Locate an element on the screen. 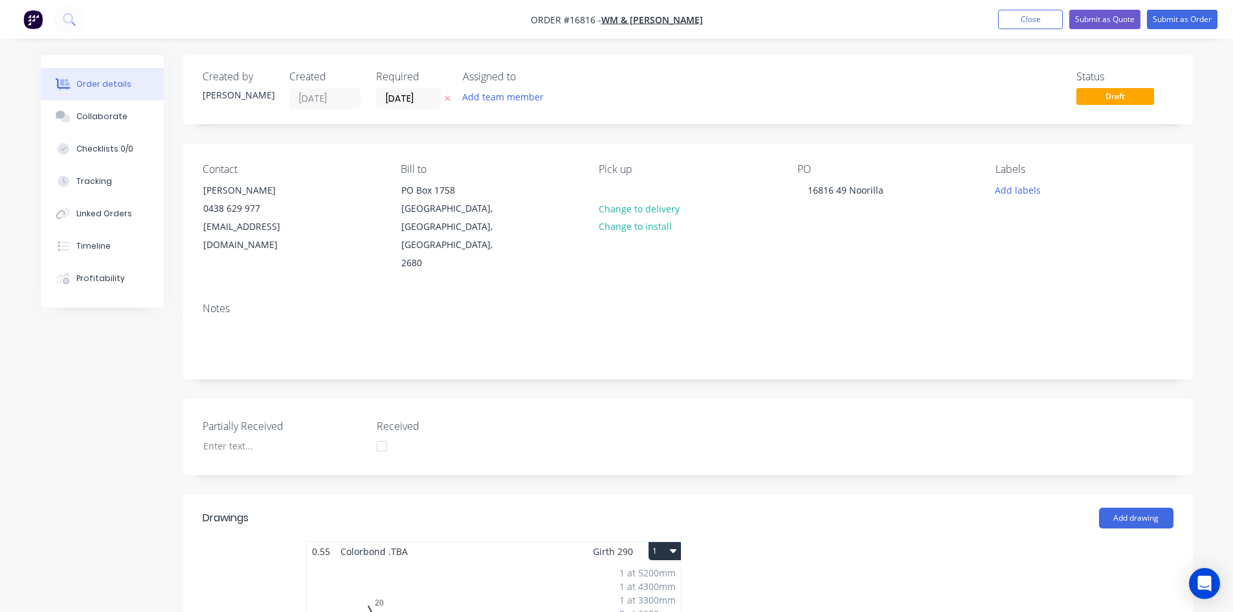 The width and height of the screenshot is (1233, 612). div: PO Box 1758 is located at coordinates (455, 190).